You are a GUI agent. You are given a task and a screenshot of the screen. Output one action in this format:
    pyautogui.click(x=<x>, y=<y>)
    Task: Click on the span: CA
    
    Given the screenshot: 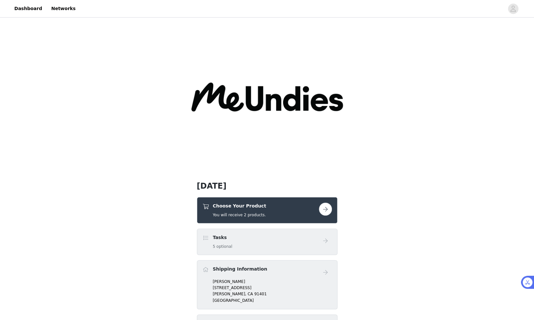 What is the action you would take?
    pyautogui.click(x=250, y=294)
    